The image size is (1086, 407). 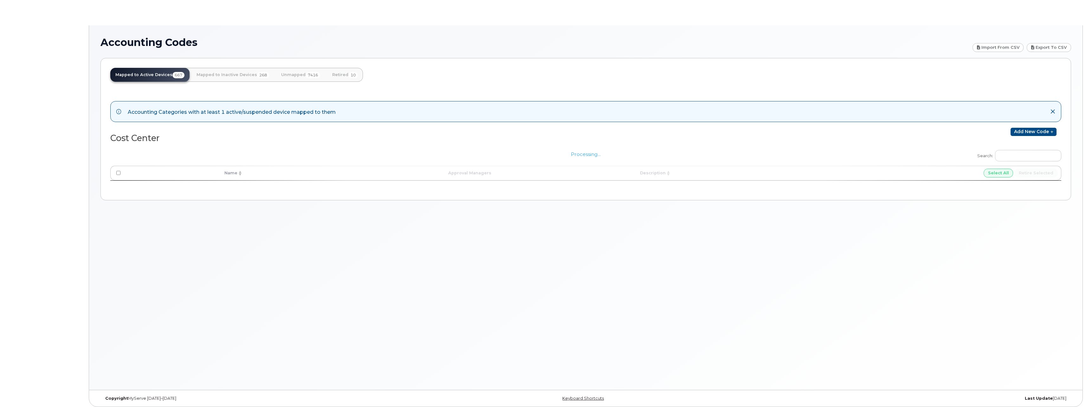 What do you see at coordinates (346, 138) in the screenshot?
I see `h2: Cost Center` at bounding box center [346, 138].